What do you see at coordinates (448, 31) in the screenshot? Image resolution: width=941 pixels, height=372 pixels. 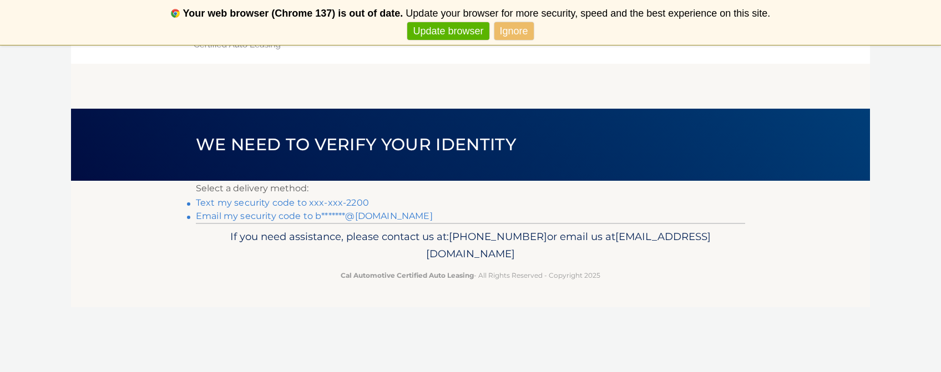 I see `a: Update browser` at bounding box center [448, 31].